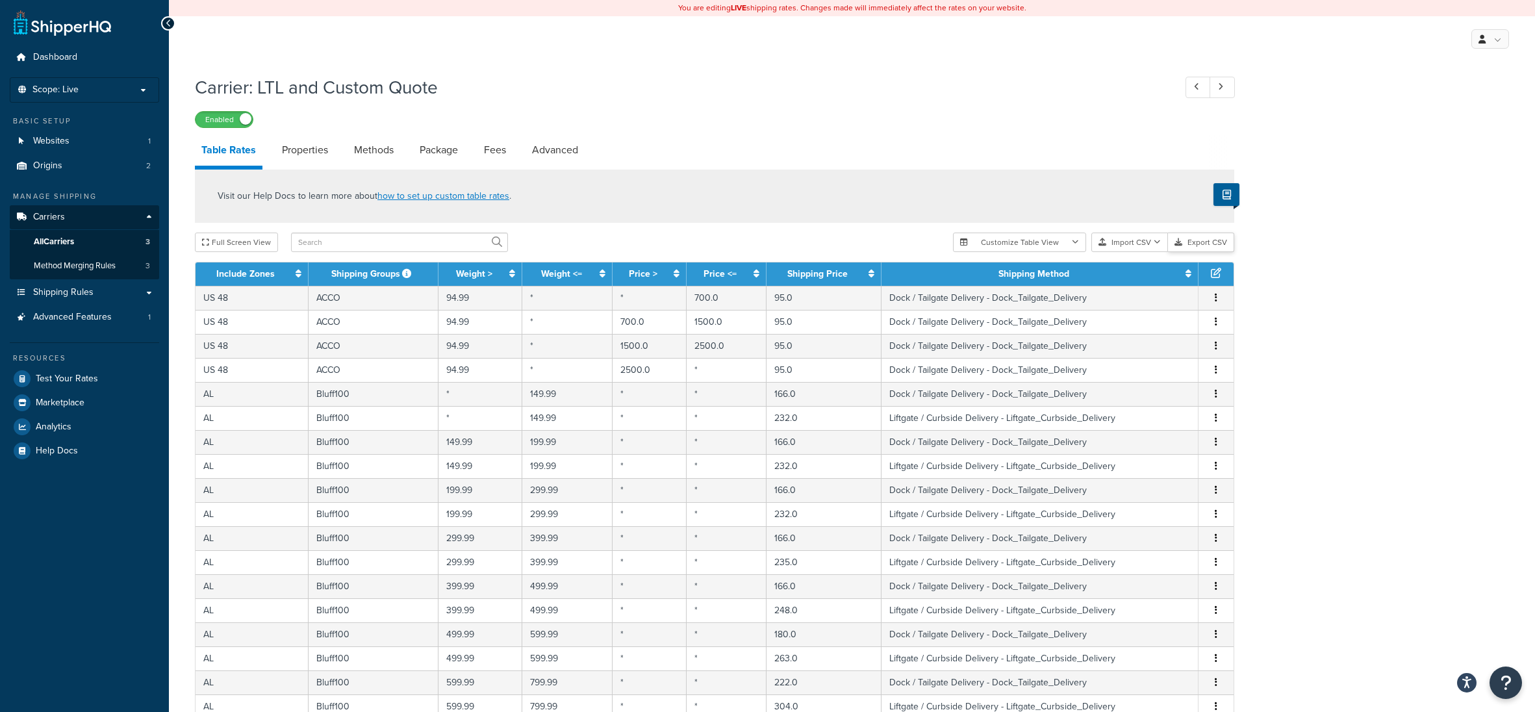  What do you see at coordinates (495, 150) in the screenshot?
I see `a: Fees` at bounding box center [495, 150].